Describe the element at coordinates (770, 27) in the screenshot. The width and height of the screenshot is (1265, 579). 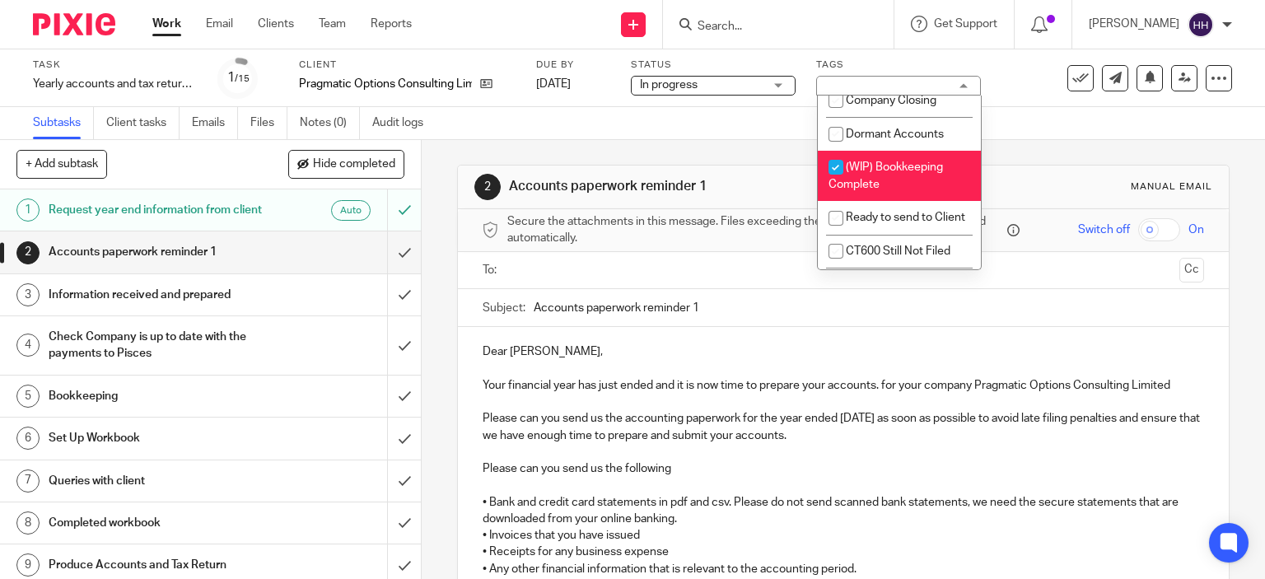
I see `input: Search` at that location.